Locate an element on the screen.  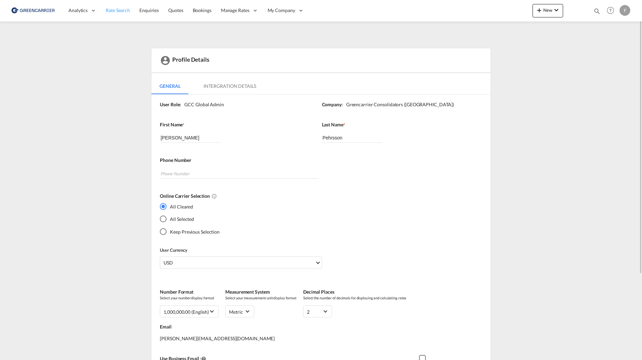
span: Rate Search is located at coordinates (118, 10).